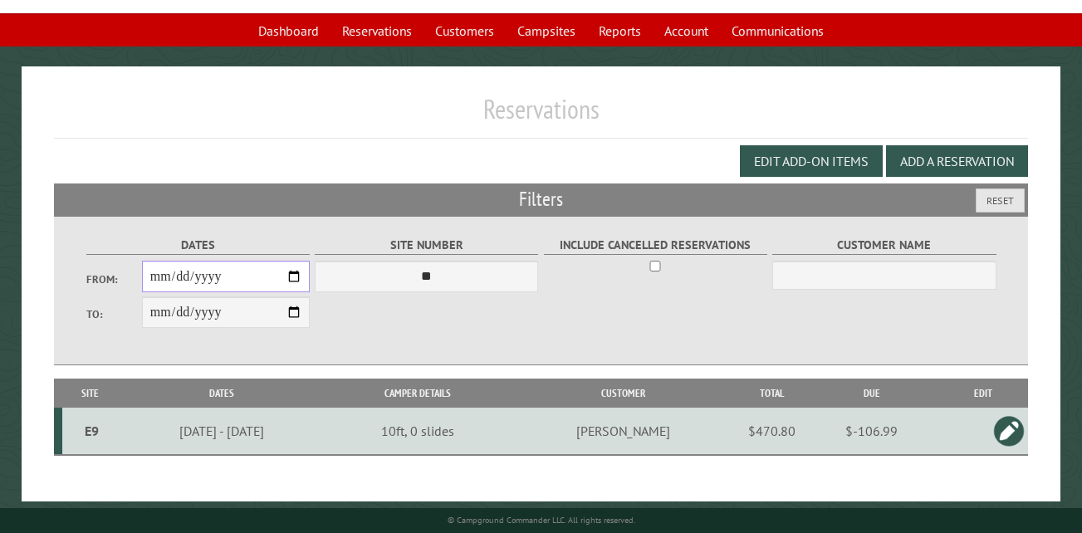 Image resolution: width=1082 pixels, height=533 pixels. What do you see at coordinates (811, 161) in the screenshot?
I see `button: Edit Add-on Items` at bounding box center [811, 161].